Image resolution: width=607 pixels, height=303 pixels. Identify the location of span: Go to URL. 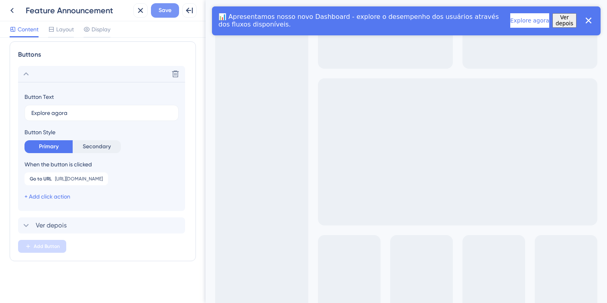
(41, 179).